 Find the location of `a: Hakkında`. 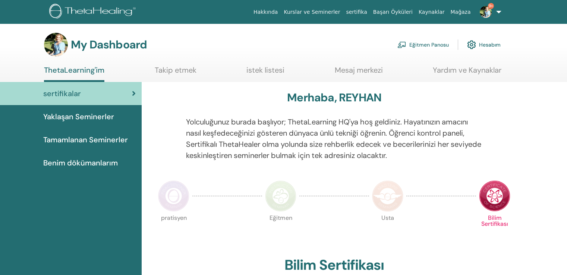

a: Hakkında is located at coordinates (266, 12).